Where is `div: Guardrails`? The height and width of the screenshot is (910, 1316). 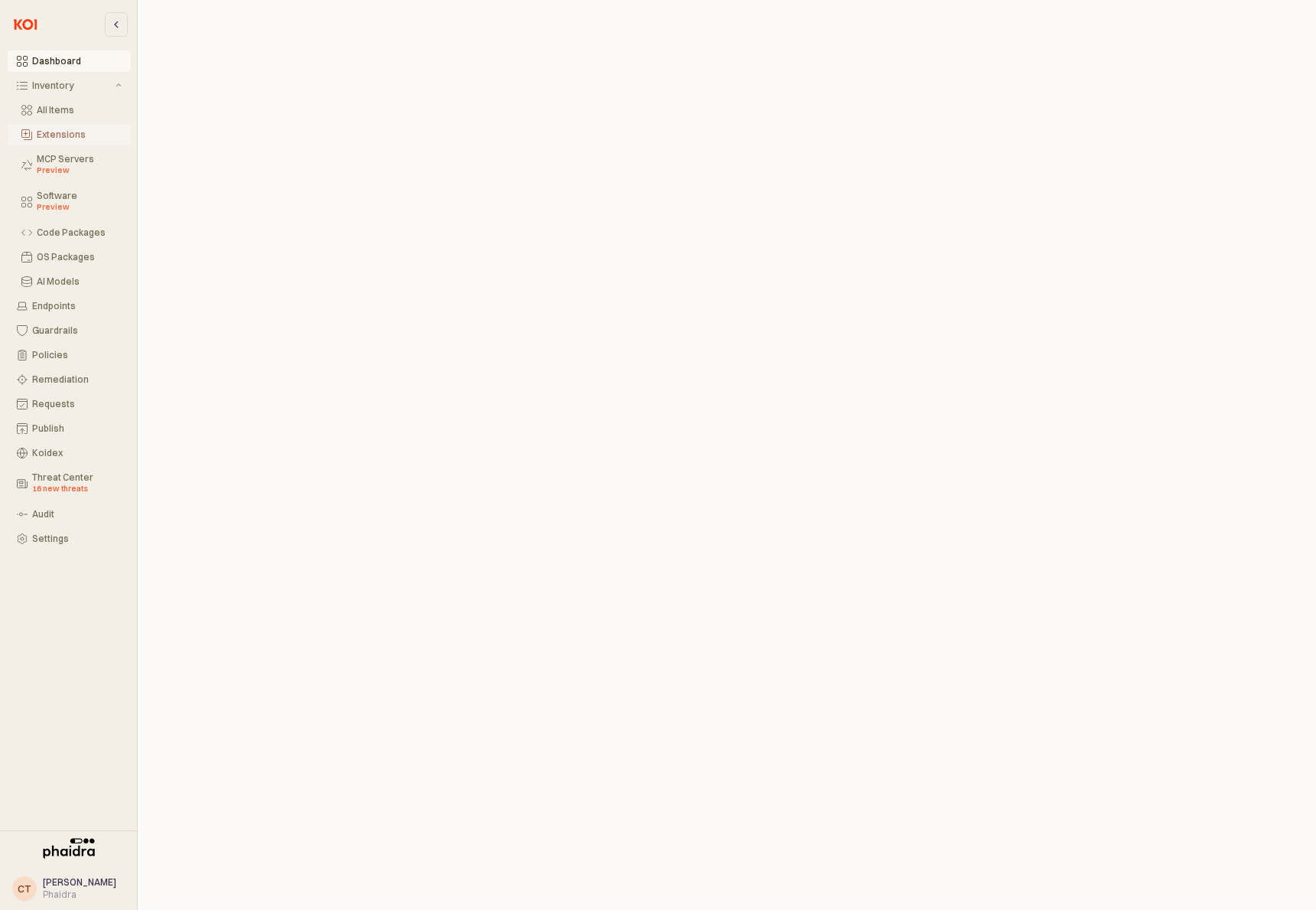 div: Guardrails is located at coordinates (77, 330).